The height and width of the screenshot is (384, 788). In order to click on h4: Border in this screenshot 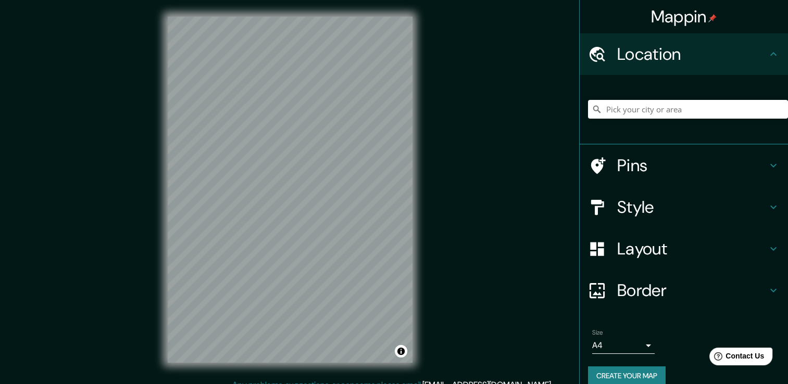, I will do `click(692, 291)`.